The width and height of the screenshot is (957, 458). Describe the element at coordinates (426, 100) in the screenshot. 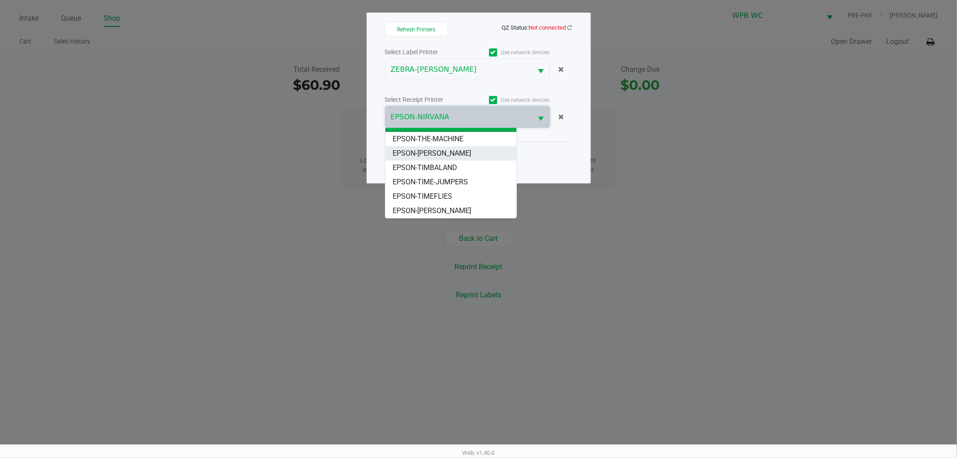

I see `div: Select Receipt Printer` at that location.